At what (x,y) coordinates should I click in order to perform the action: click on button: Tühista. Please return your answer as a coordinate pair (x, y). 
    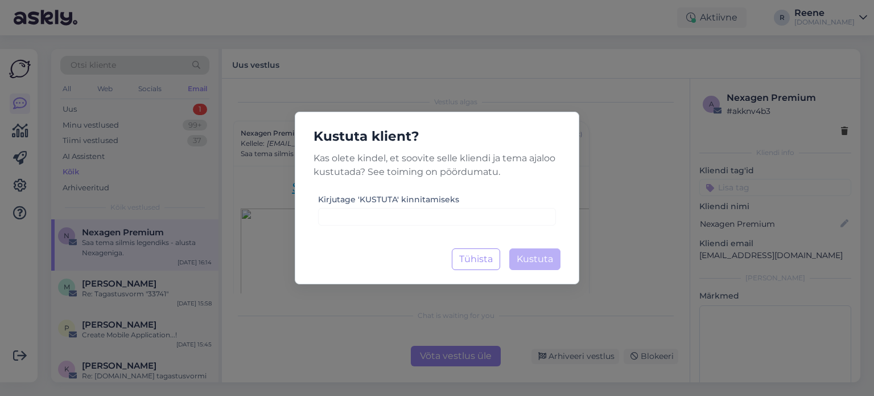
    Looking at the image, I should click on (476, 259).